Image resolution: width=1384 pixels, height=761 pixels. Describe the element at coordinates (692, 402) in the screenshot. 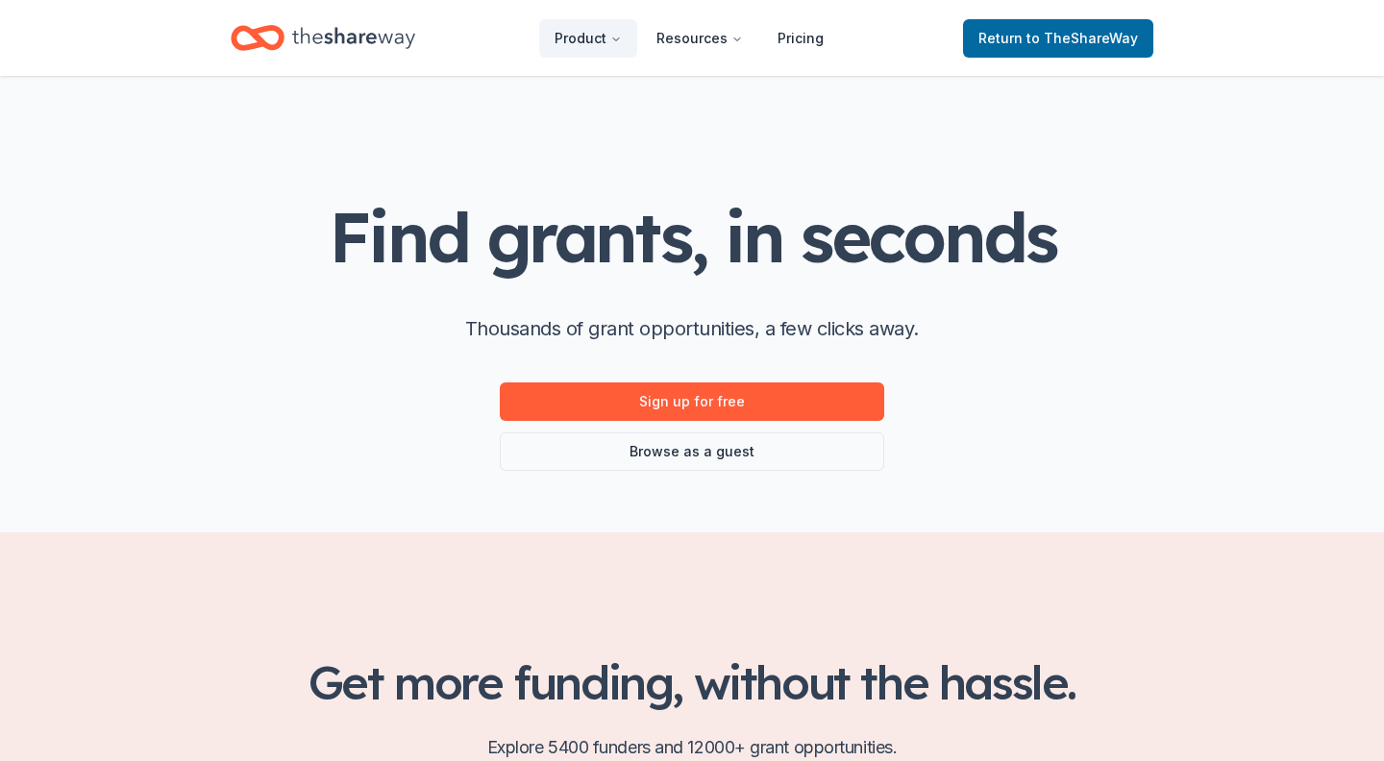

I see `a: Sign up for free` at that location.